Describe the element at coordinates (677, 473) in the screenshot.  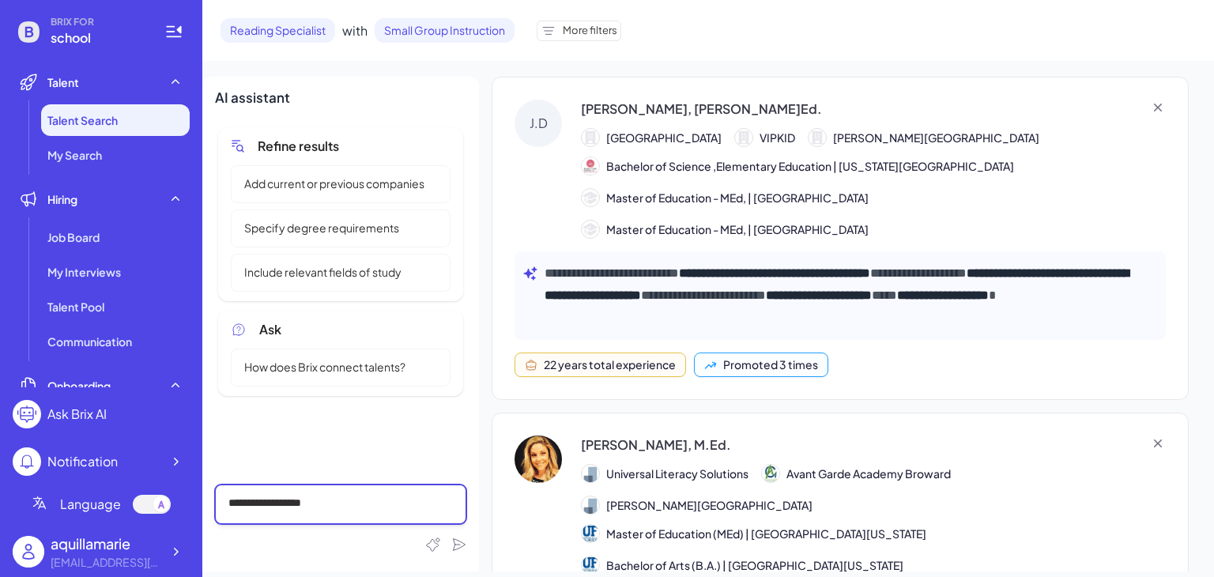
I see `span: Universal Literacy Solutions` at that location.